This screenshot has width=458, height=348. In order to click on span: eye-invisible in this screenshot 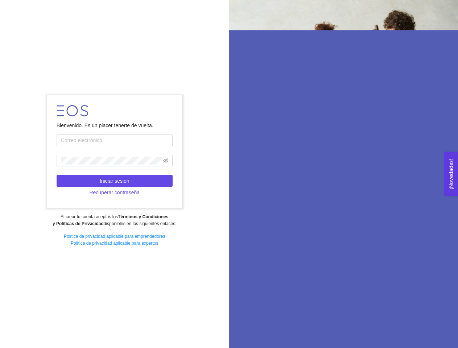, I will do `click(166, 161)`.